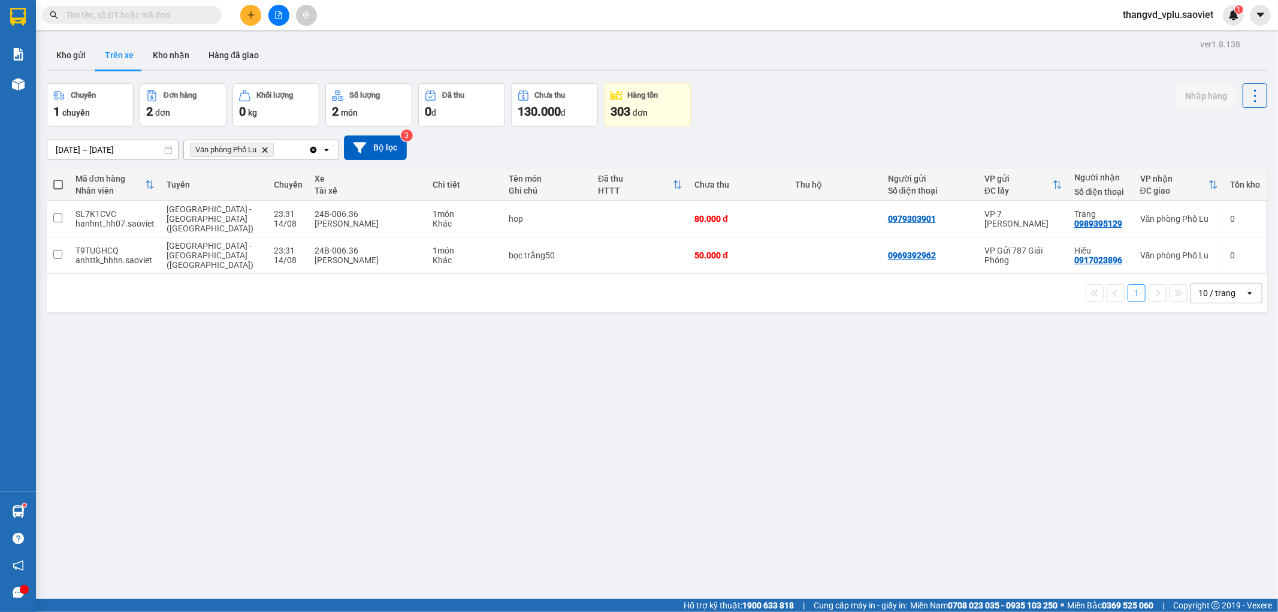 The height and width of the screenshot is (612, 1278). What do you see at coordinates (214, 184) in the screenshot?
I see `div: Tuyến` at bounding box center [214, 184].